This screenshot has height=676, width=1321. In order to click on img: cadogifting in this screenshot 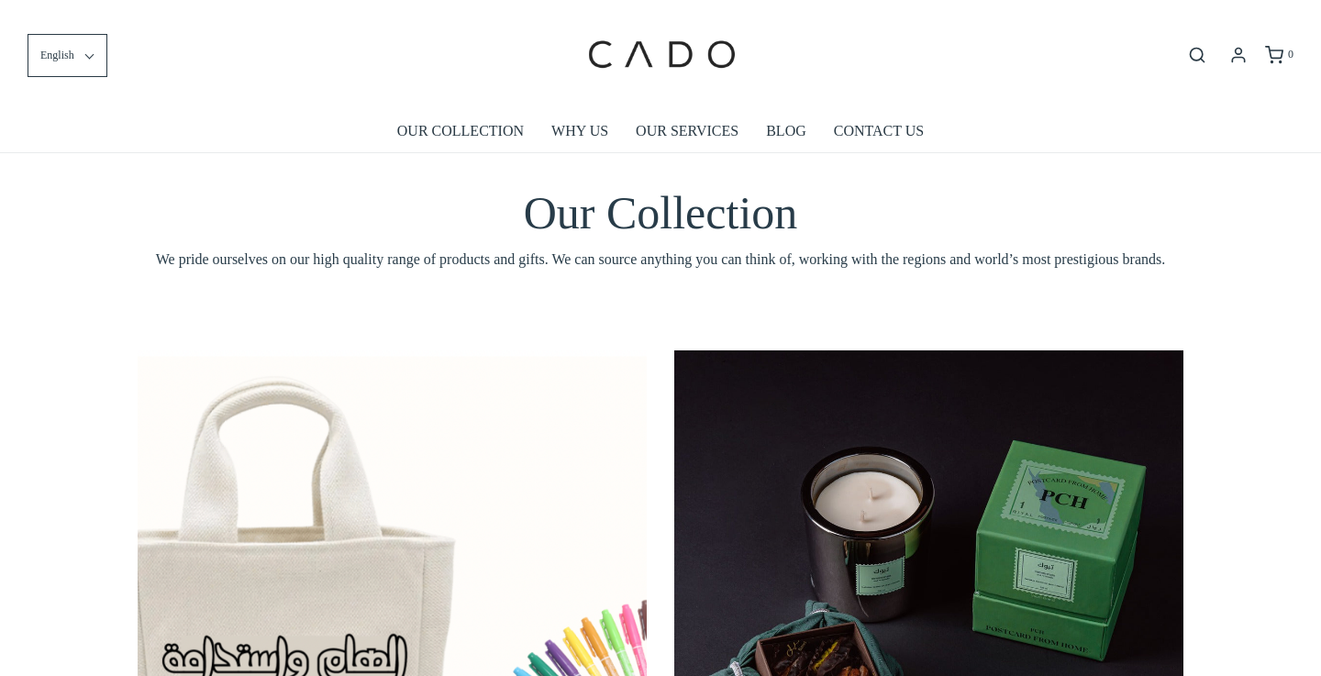, I will do `click(660, 55)`.